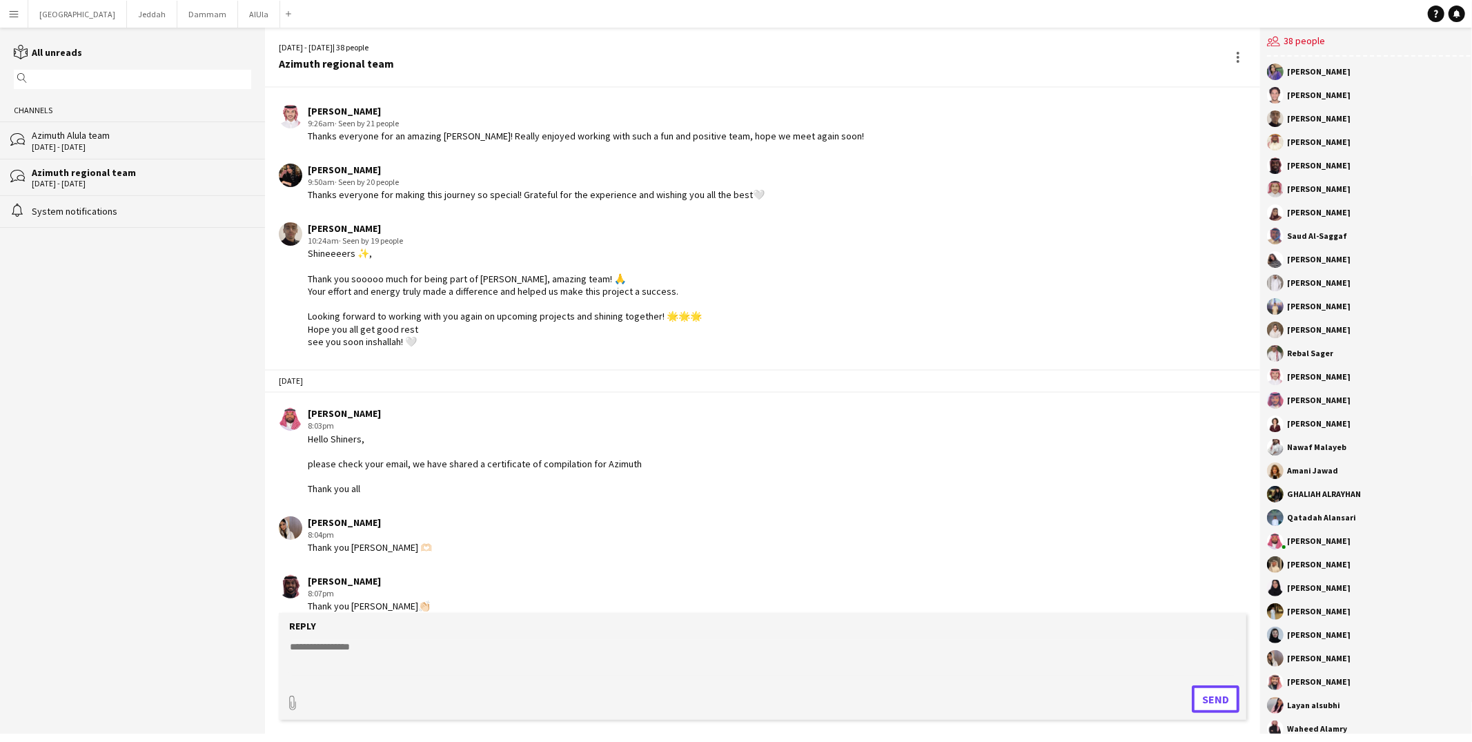  Describe the element at coordinates (208, 14) in the screenshot. I see `button: Dammam` at that location.